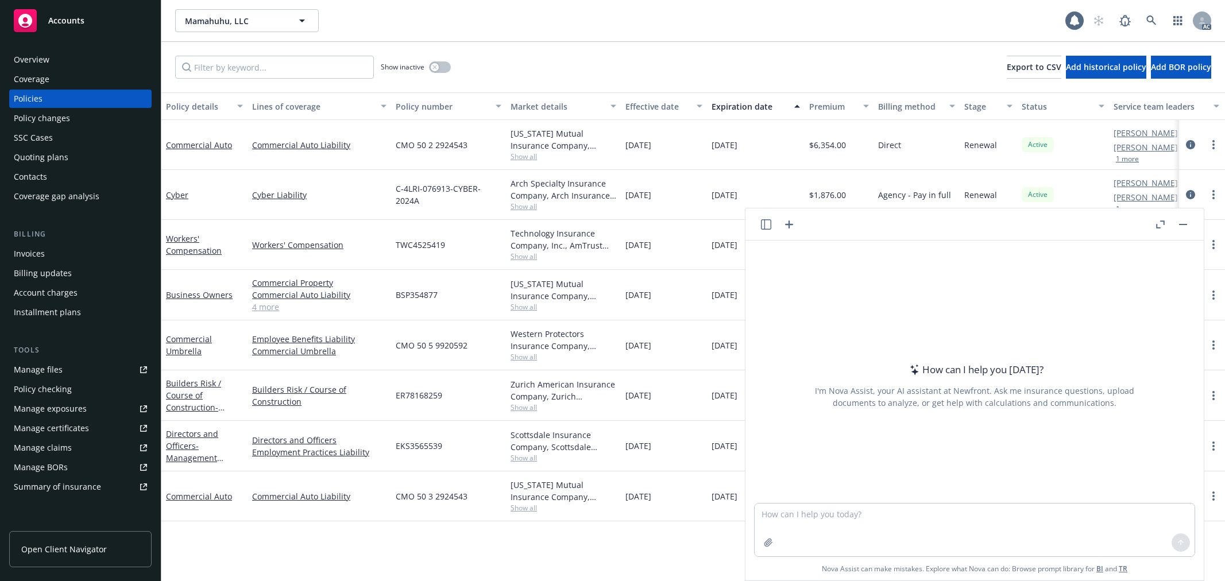 The image size is (1225, 581). I want to click on a: Search, so click(1151, 21).